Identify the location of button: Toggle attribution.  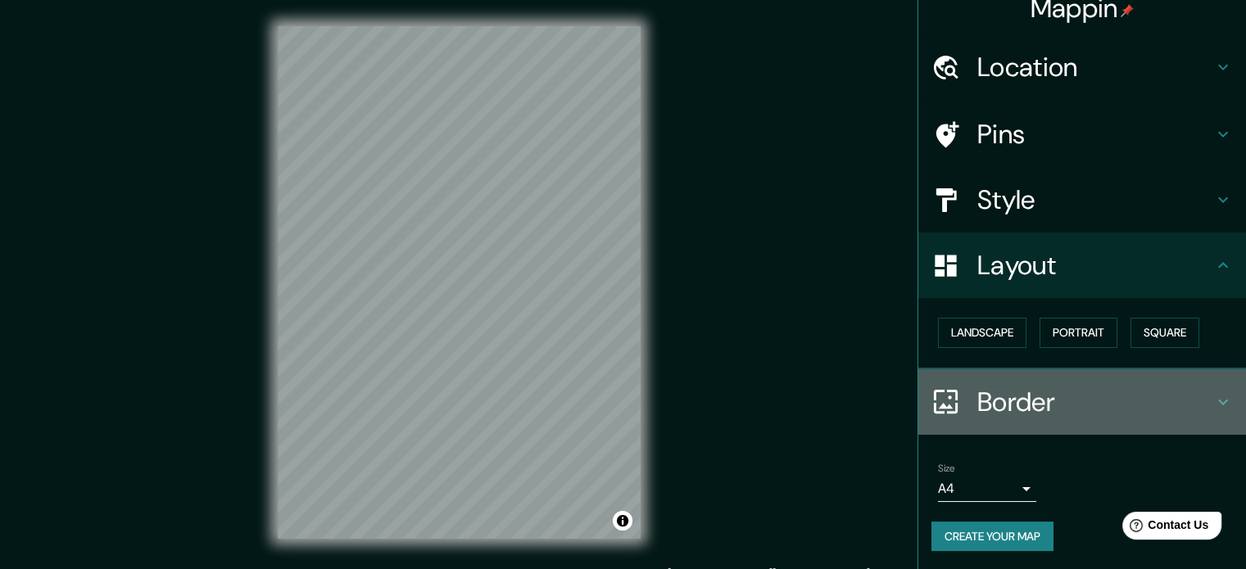
(623, 521).